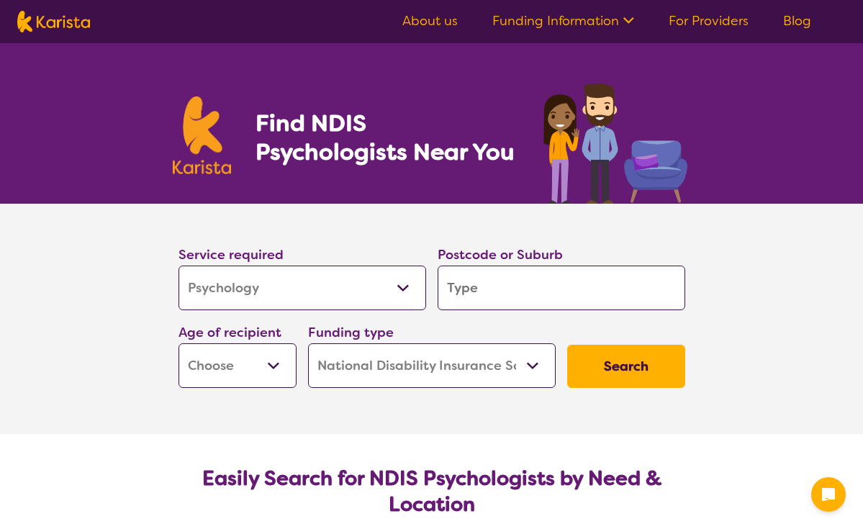 The image size is (863, 529). I want to click on a: For Providers, so click(708, 21).